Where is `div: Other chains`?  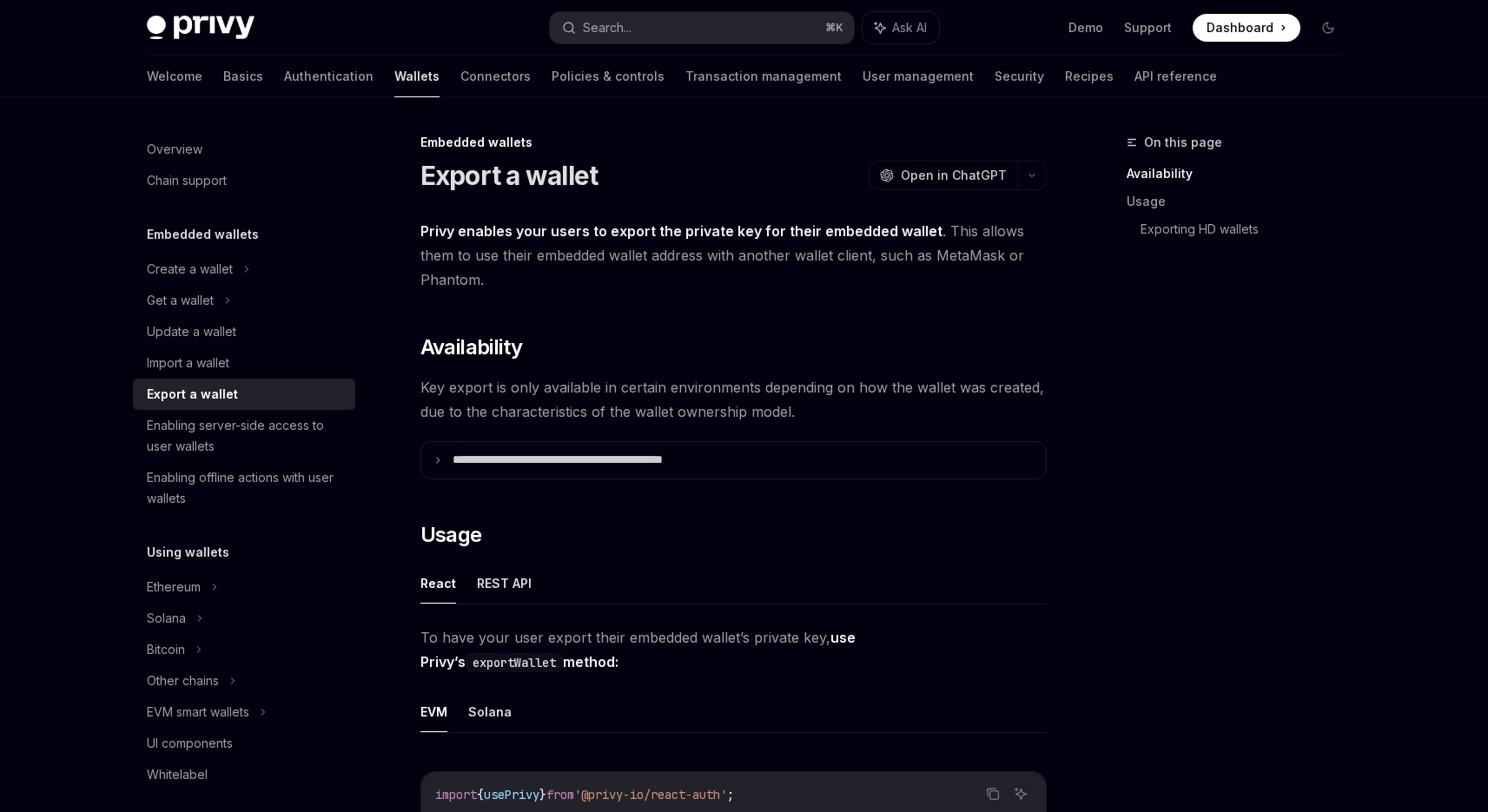
div: Other chains is located at coordinates (183, 681).